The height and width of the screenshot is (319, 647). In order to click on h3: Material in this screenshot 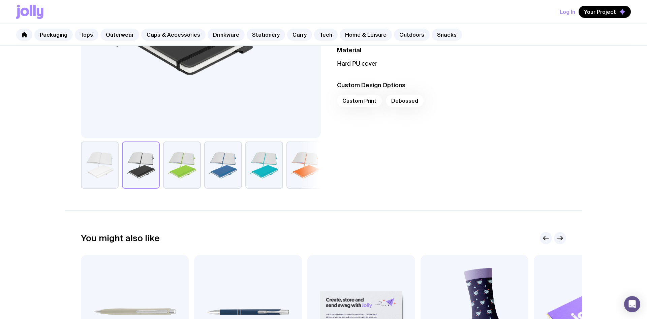, I will do `click(452, 50)`.